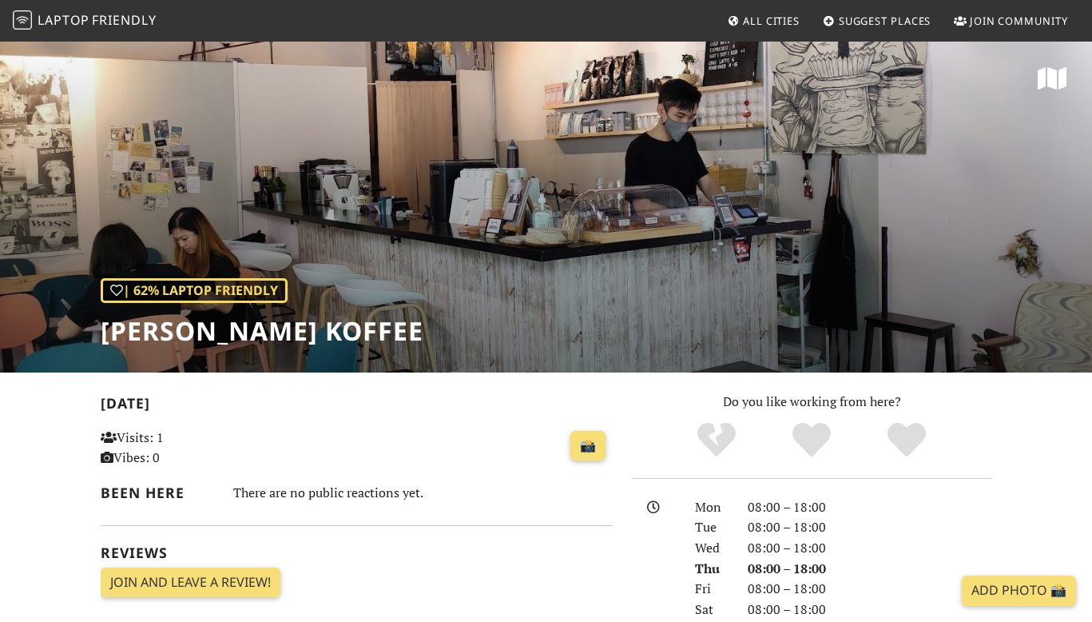 The width and height of the screenshot is (1092, 622). I want to click on div: | 62% Laptop Friendly, so click(194, 291).